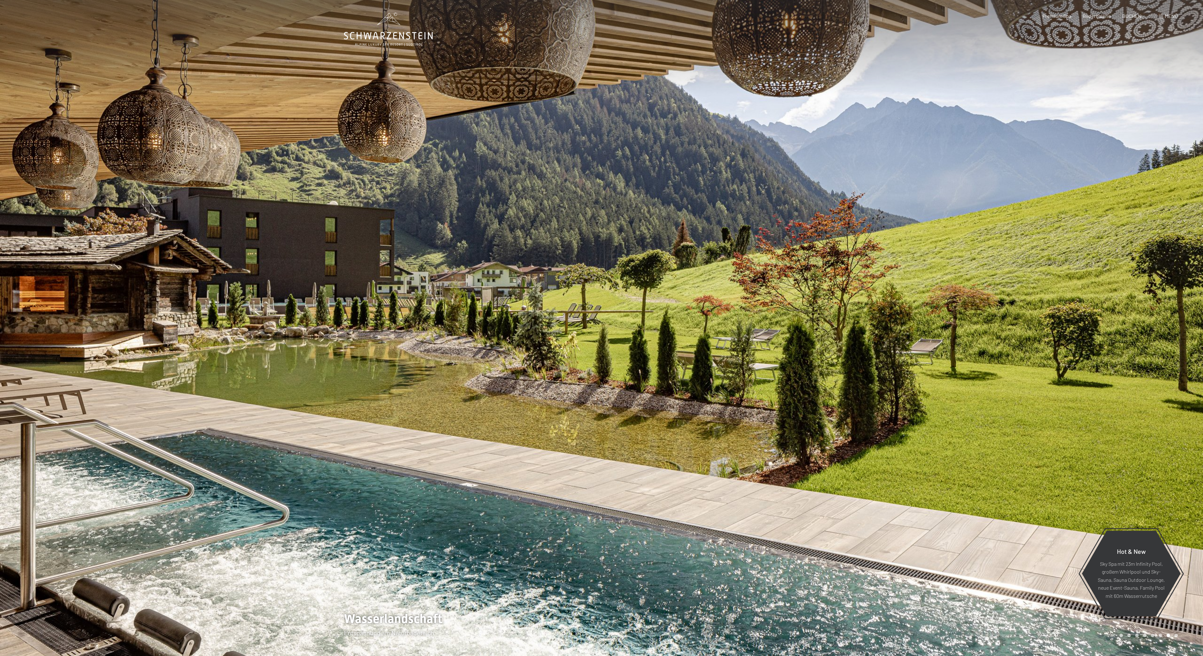 Image resolution: width=1203 pixels, height=656 pixels. What do you see at coordinates (1097, 16) in the screenshot?
I see `span: Bildergalerie` at bounding box center [1097, 16].